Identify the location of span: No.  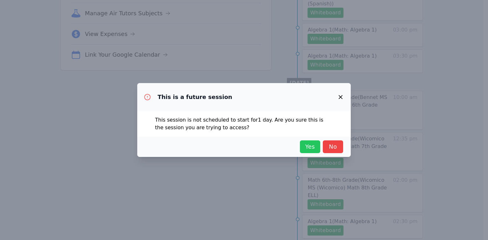
(333, 147).